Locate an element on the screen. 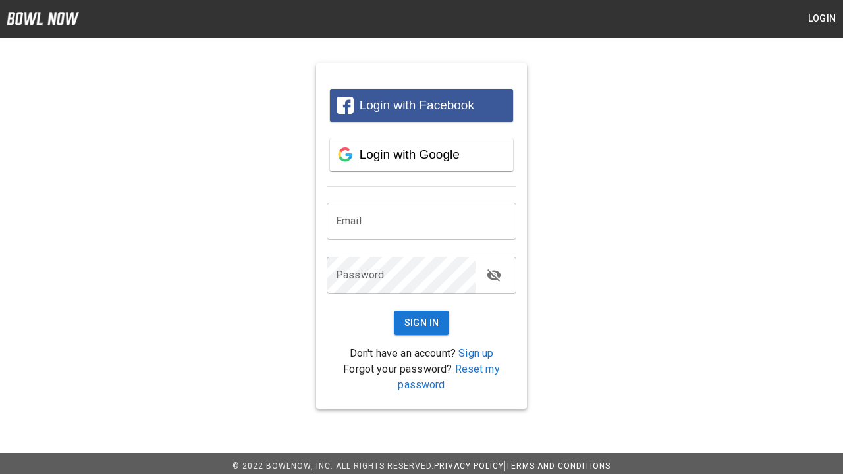 The width and height of the screenshot is (843, 474). button: Login with Facebook is located at coordinates (421, 105).